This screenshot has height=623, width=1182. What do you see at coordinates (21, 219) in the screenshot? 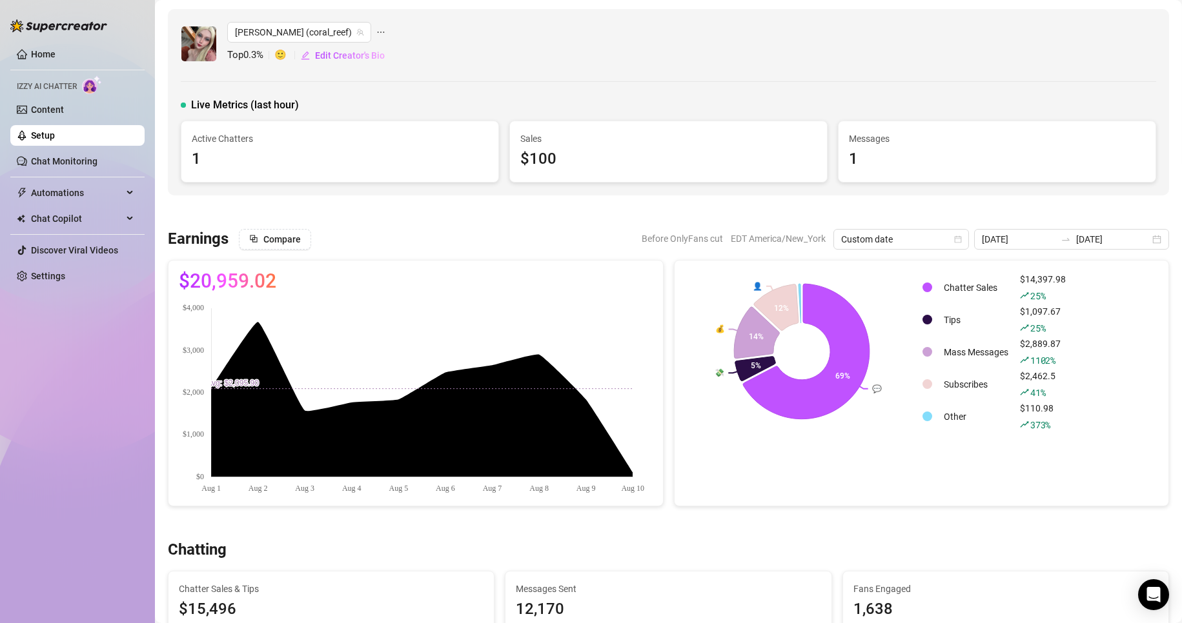
I see `img: Chat Copilot` at bounding box center [21, 219].